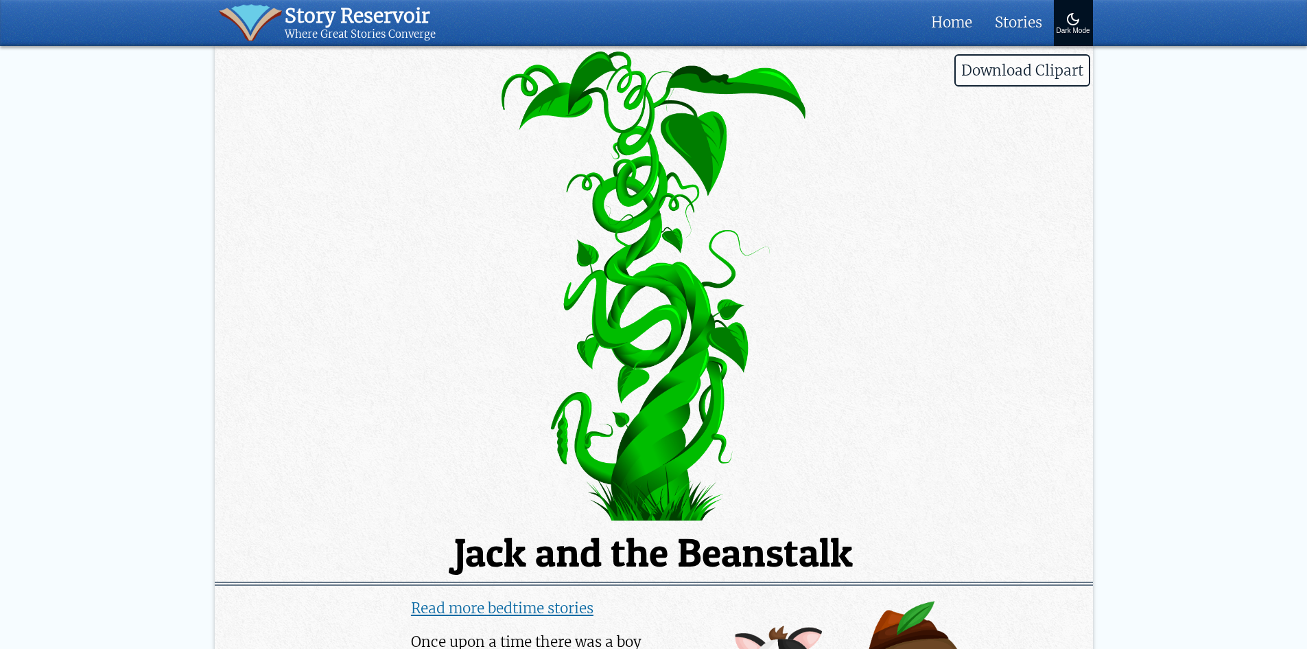  Describe the element at coordinates (1073, 19) in the screenshot. I see `img: Turn On Dark Mode` at that location.